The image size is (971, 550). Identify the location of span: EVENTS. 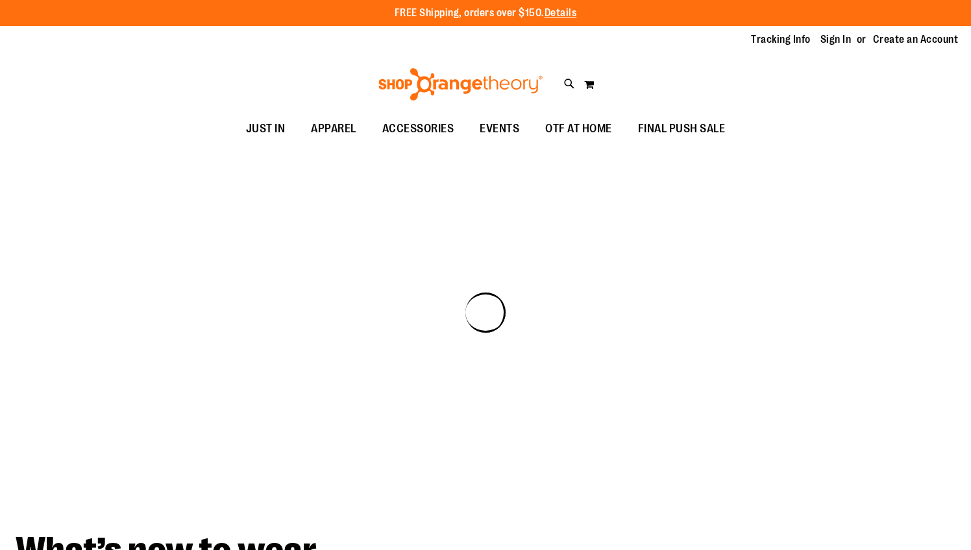
(499, 128).